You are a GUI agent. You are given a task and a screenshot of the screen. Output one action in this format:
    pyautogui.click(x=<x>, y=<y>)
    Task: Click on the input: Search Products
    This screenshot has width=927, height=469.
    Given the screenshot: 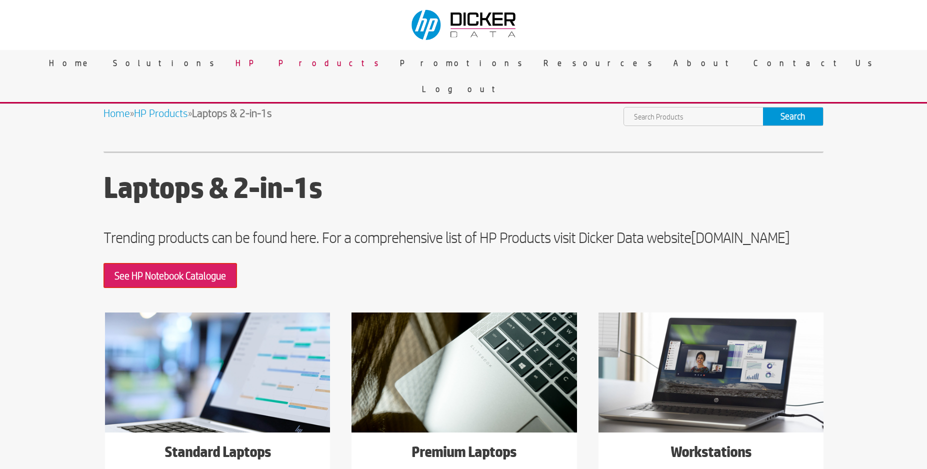 What is the action you would take?
    pyautogui.click(x=694, y=117)
    